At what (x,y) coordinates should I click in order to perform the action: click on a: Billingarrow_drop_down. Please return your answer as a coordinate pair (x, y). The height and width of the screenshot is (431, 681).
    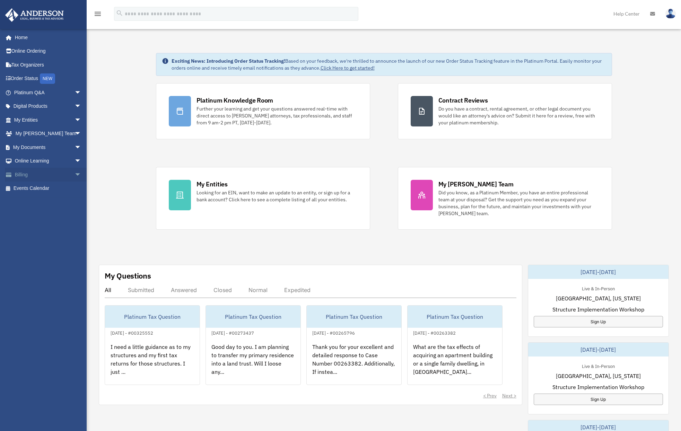
    Looking at the image, I should click on (48, 175).